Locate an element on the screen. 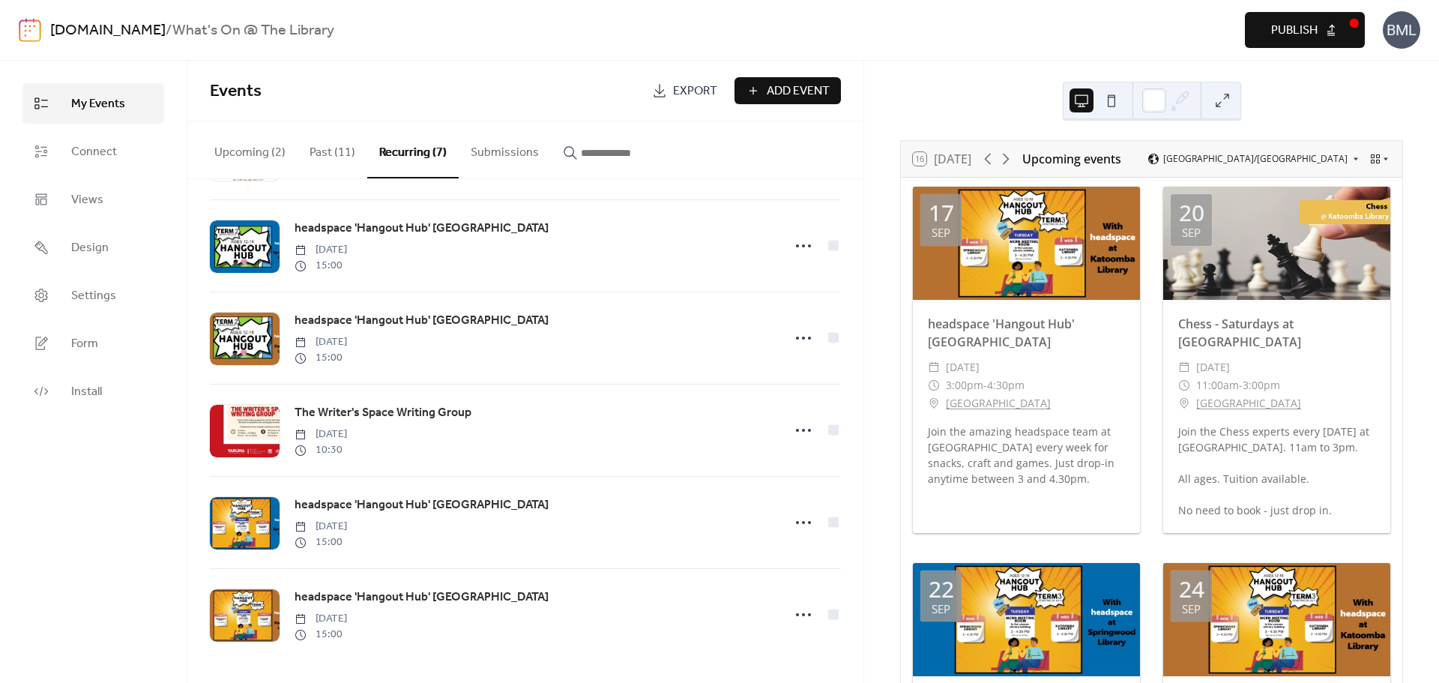  div: Upcoming events is located at coordinates (1072, 159).